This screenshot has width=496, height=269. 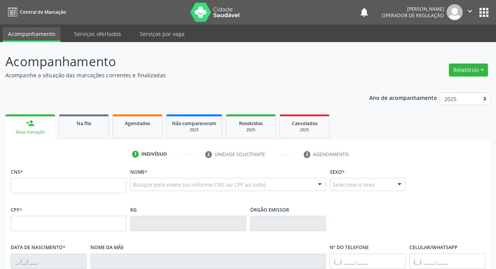 I want to click on span: Na fila, so click(x=84, y=123).